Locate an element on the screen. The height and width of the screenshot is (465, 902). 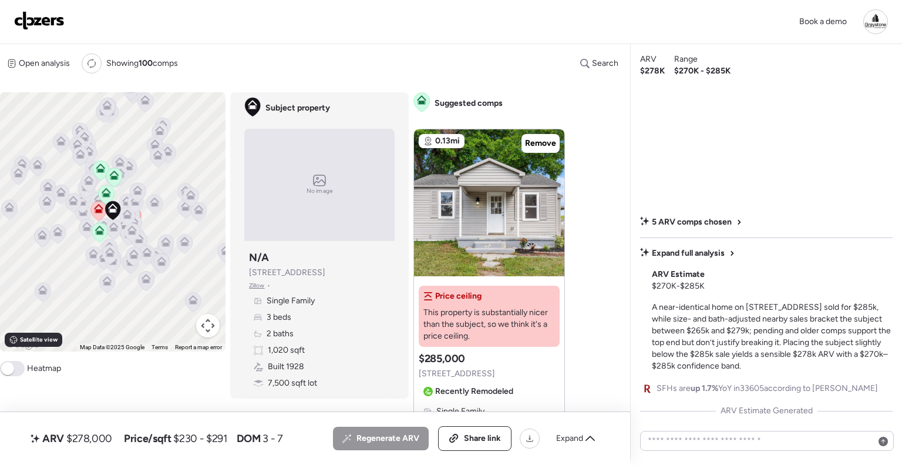
span: Recently Remodeled is located at coordinates (474, 391).